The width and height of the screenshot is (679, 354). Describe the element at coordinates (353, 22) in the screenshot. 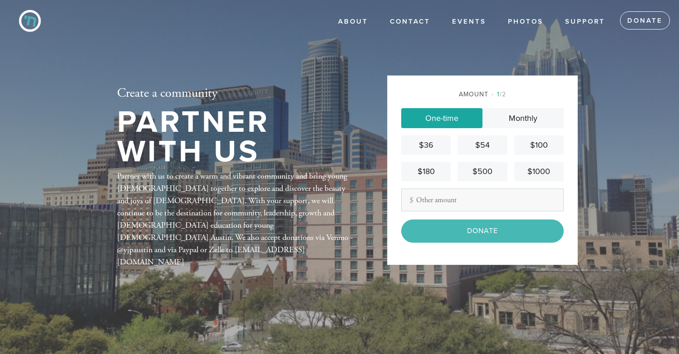

I see `a: About` at that location.